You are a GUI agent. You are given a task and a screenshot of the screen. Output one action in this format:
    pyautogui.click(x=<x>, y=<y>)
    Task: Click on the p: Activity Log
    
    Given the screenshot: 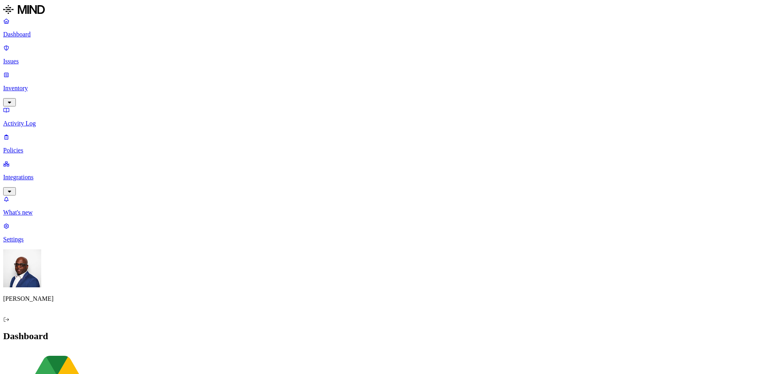 What is the action you would take?
    pyautogui.click(x=380, y=124)
    